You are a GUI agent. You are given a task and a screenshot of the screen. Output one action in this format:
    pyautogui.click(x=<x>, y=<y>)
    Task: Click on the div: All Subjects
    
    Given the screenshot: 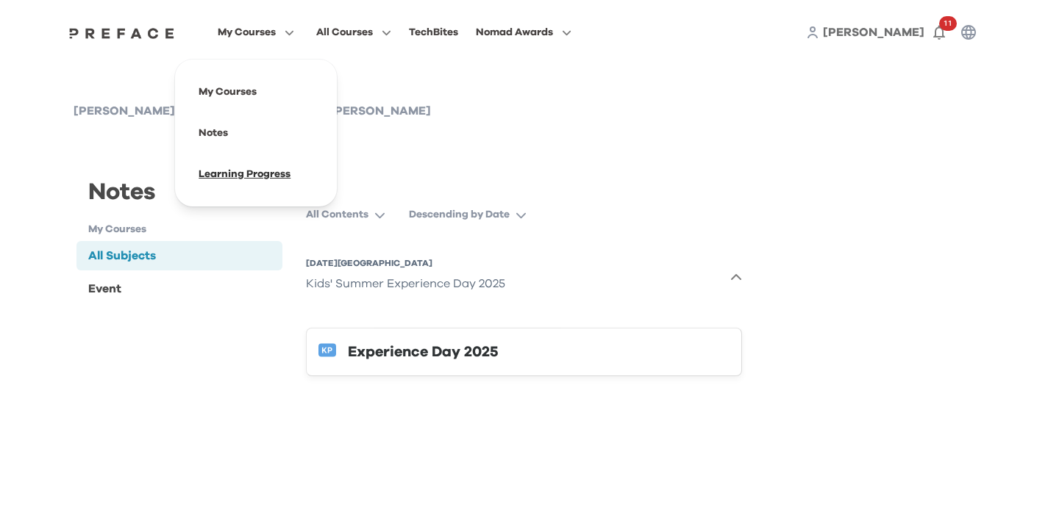 What is the action you would take?
    pyautogui.click(x=122, y=256)
    